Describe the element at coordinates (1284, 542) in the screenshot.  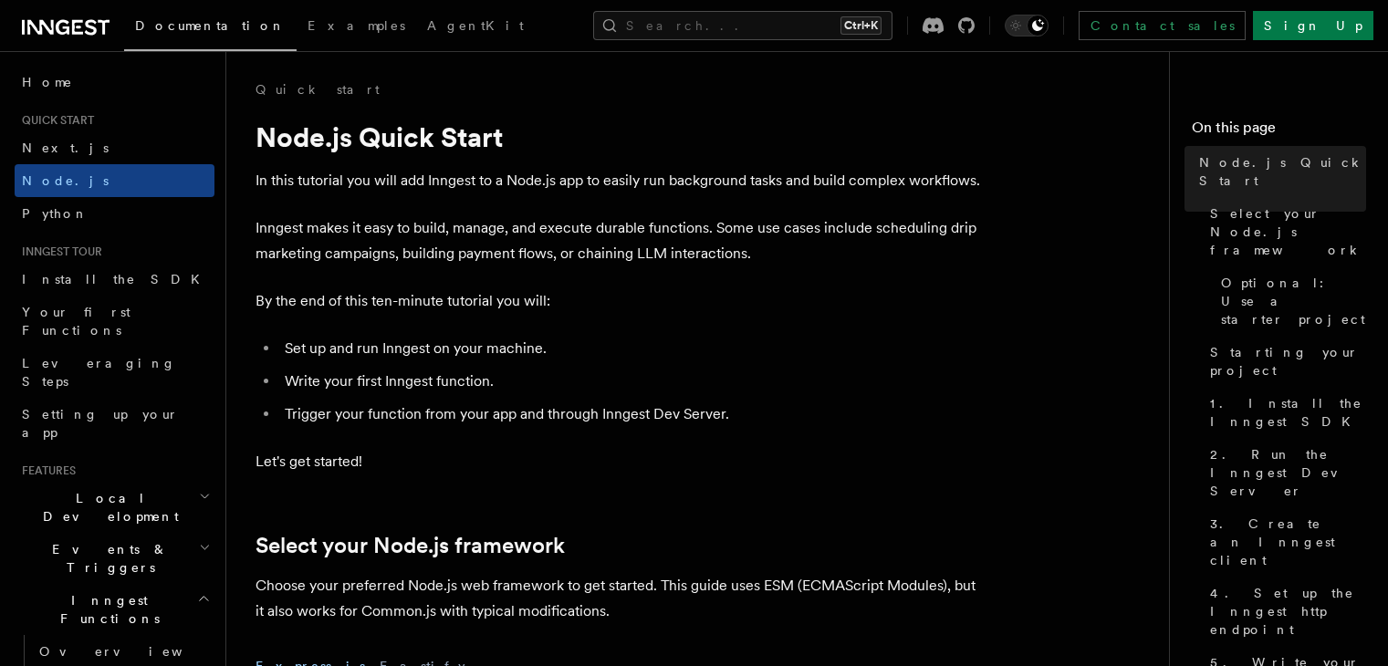
I see `a: 3. Create an Inngest client` at that location.